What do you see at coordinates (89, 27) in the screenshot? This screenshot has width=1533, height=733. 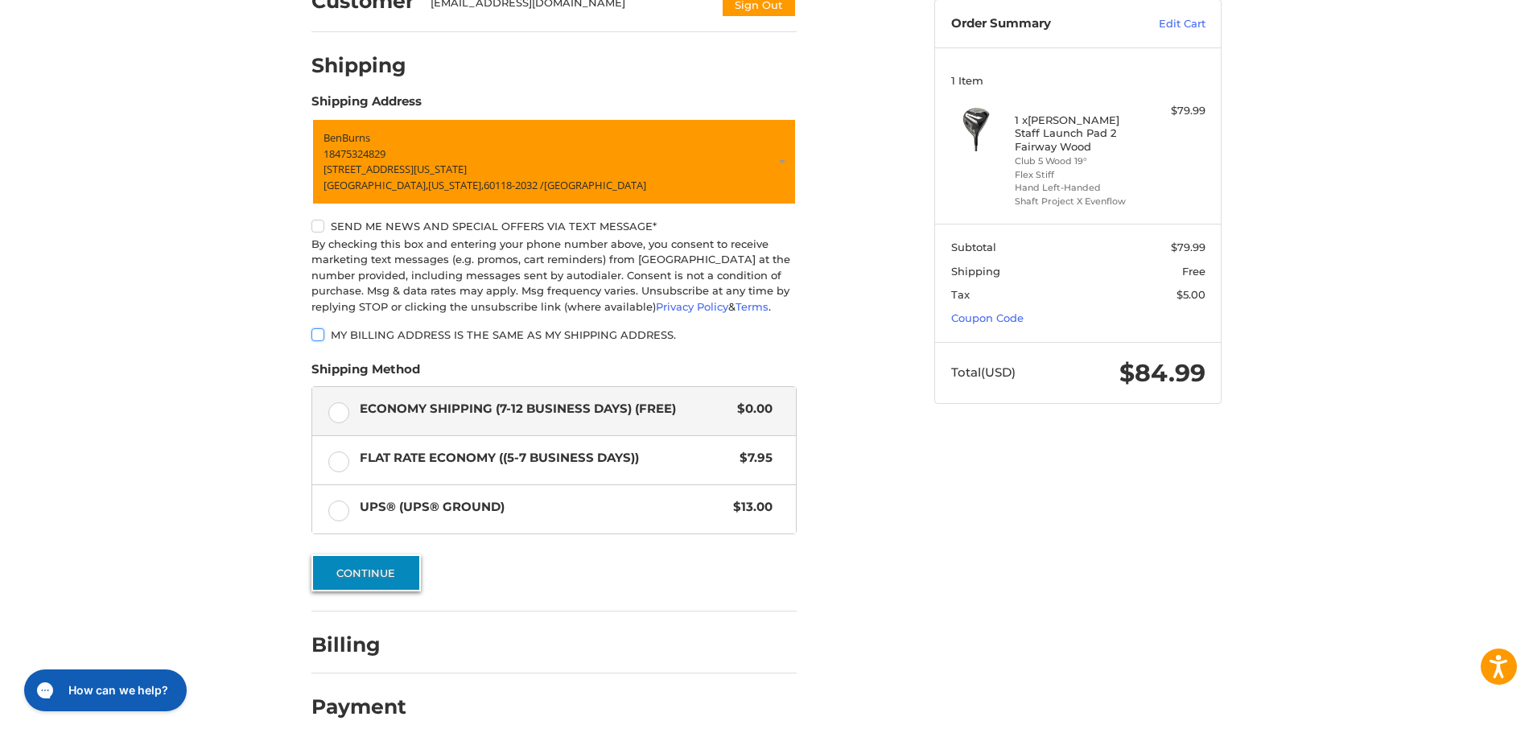 I see `button: Gorgias live chat` at bounding box center [89, 27].